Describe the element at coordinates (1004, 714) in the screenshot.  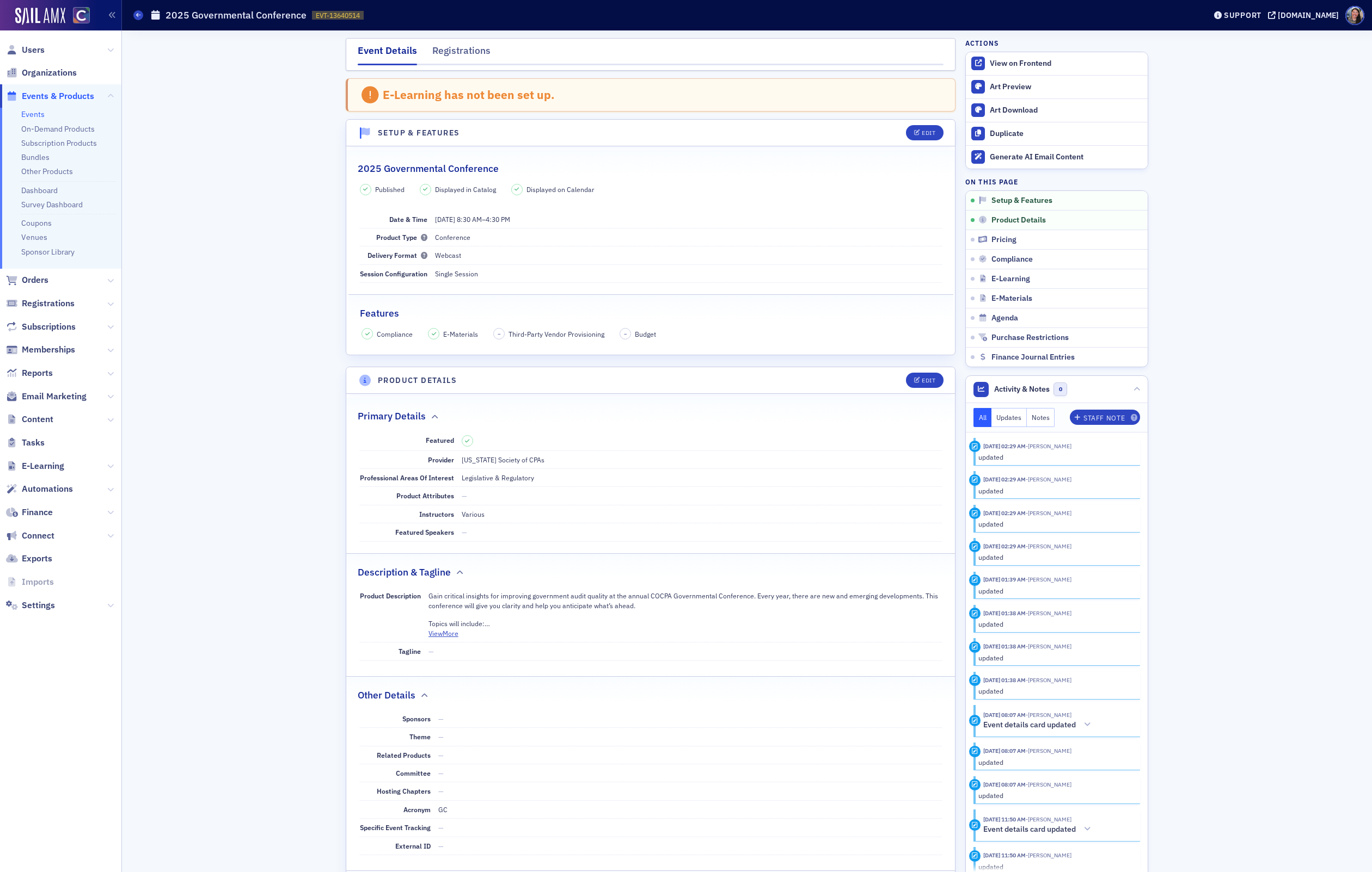
I see `time: 9/3/2025 08:07 AM` at that location.